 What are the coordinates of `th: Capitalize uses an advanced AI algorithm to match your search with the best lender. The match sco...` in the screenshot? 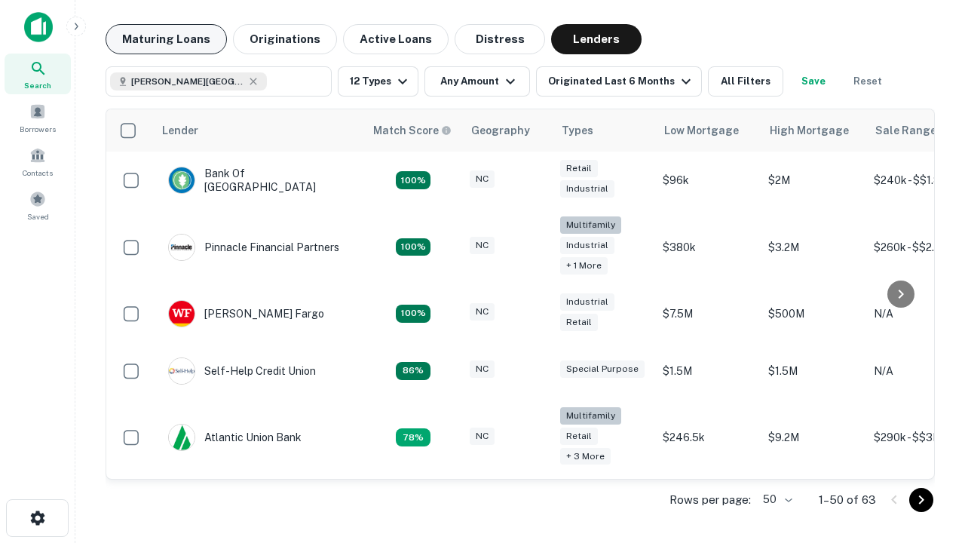 It's located at (413, 130).